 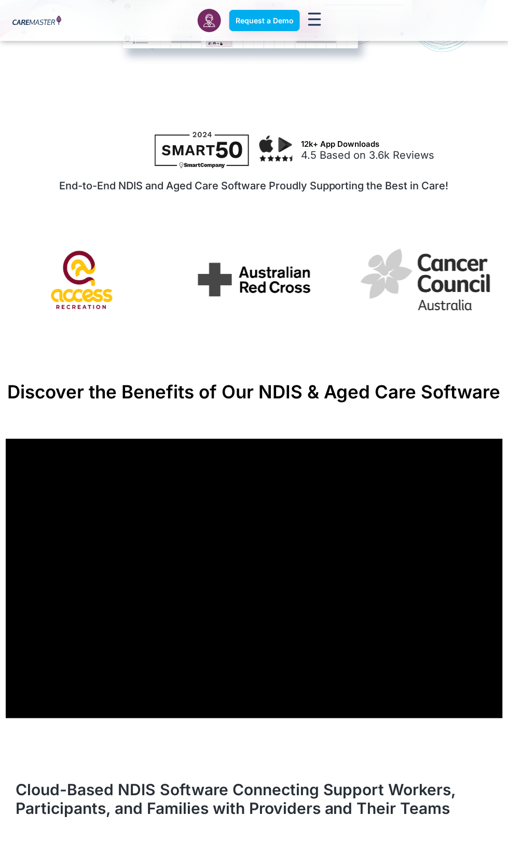 I want to click on h3: 12k+ App Downloads, so click(x=394, y=144).